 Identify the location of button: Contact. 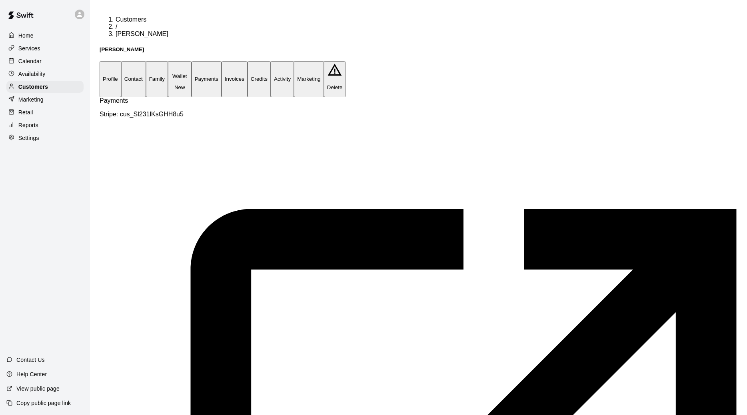
(134, 79).